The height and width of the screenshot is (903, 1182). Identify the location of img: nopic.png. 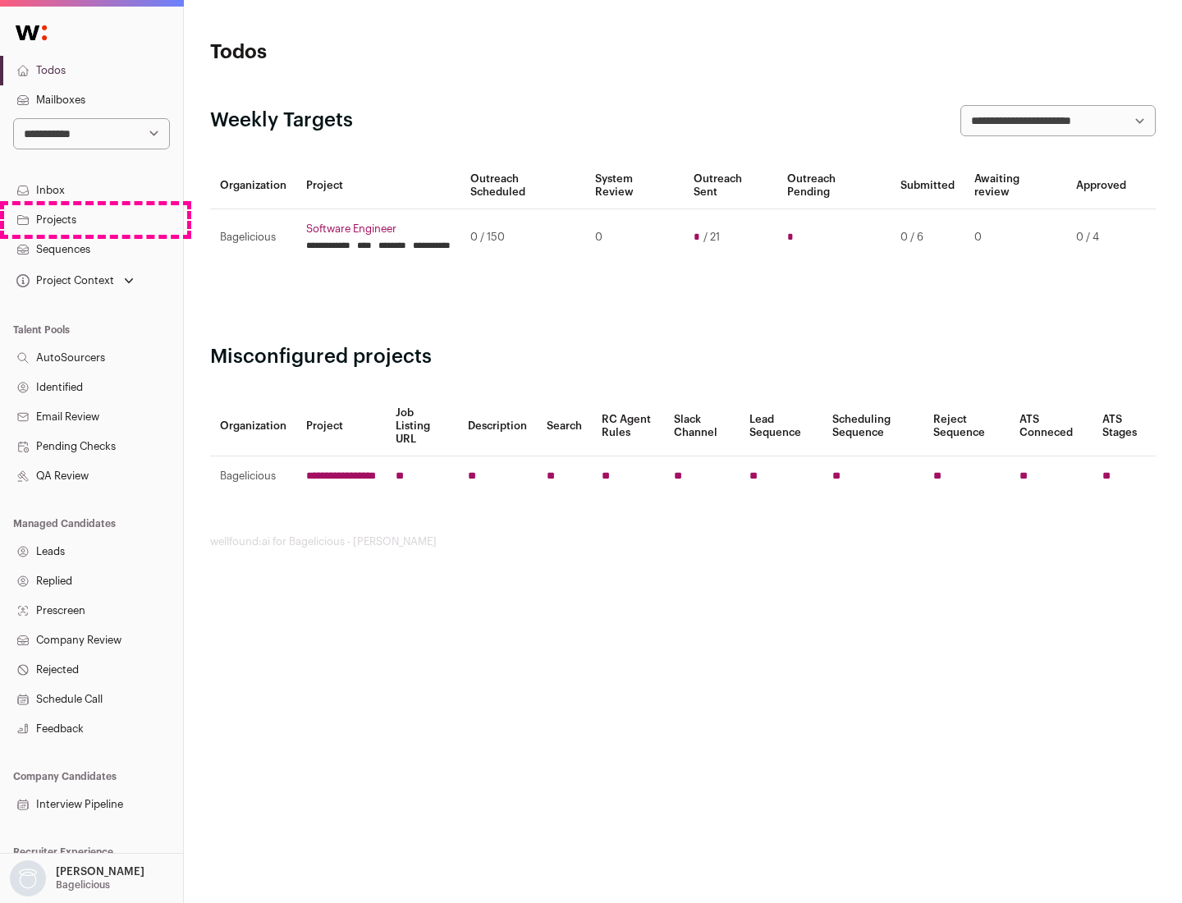
(28, 878).